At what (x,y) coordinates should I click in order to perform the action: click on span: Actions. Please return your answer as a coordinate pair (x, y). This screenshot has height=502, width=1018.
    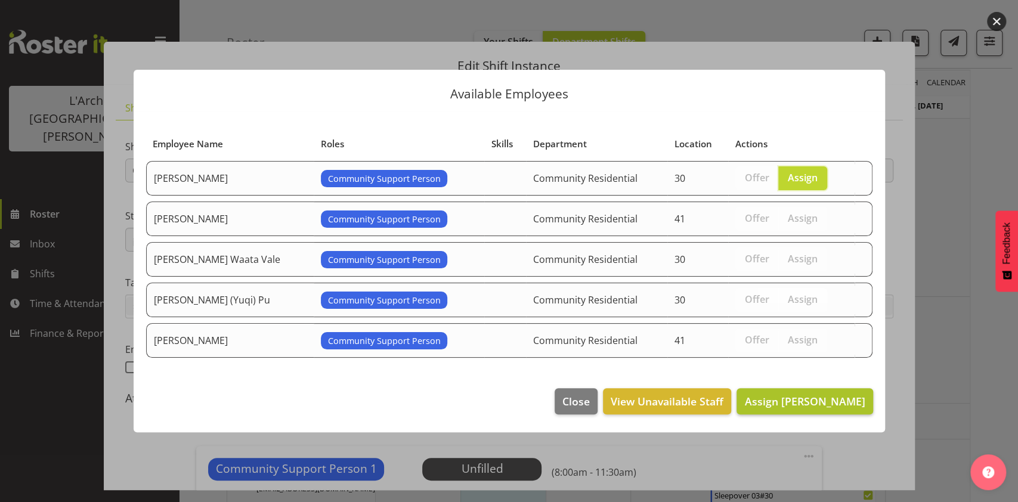
    Looking at the image, I should click on (751, 144).